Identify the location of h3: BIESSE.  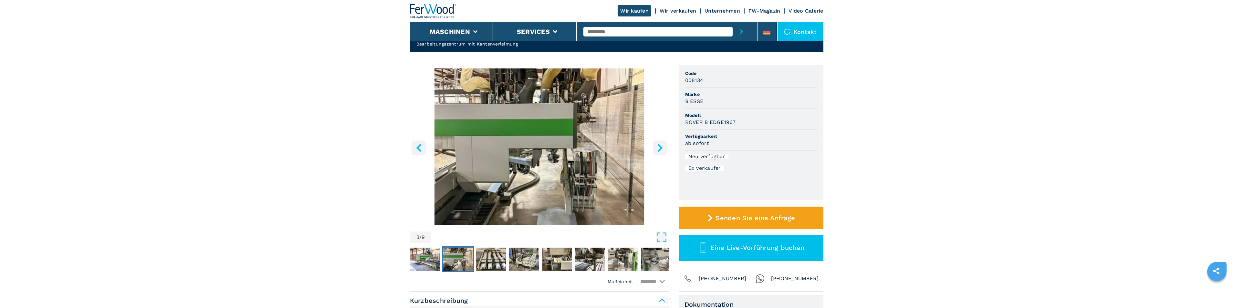
(694, 101).